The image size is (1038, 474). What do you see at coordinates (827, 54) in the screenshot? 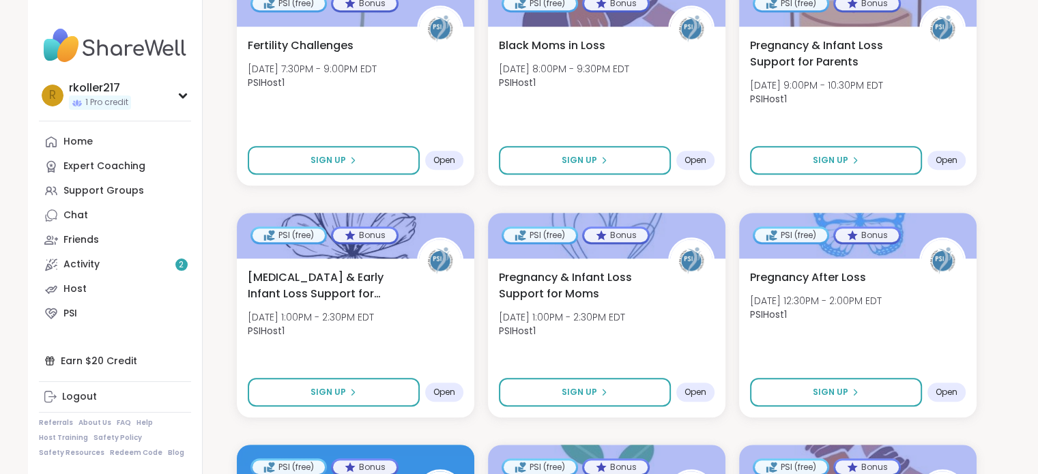
I see `span: Pregnancy & Infant Loss Support for Parents` at bounding box center [827, 54].